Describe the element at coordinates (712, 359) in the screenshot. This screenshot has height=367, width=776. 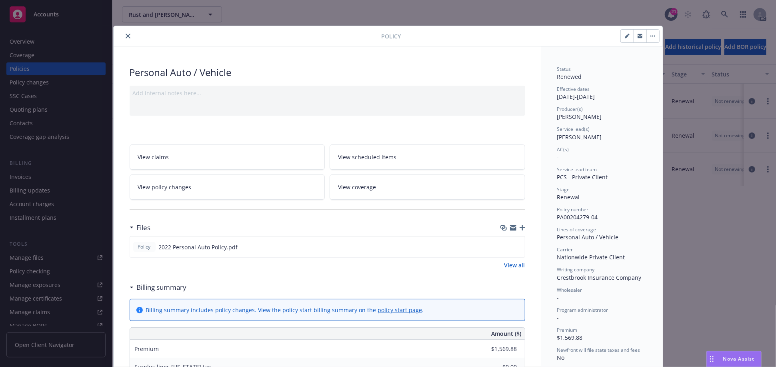
I see `div: Drag to move` at that location.